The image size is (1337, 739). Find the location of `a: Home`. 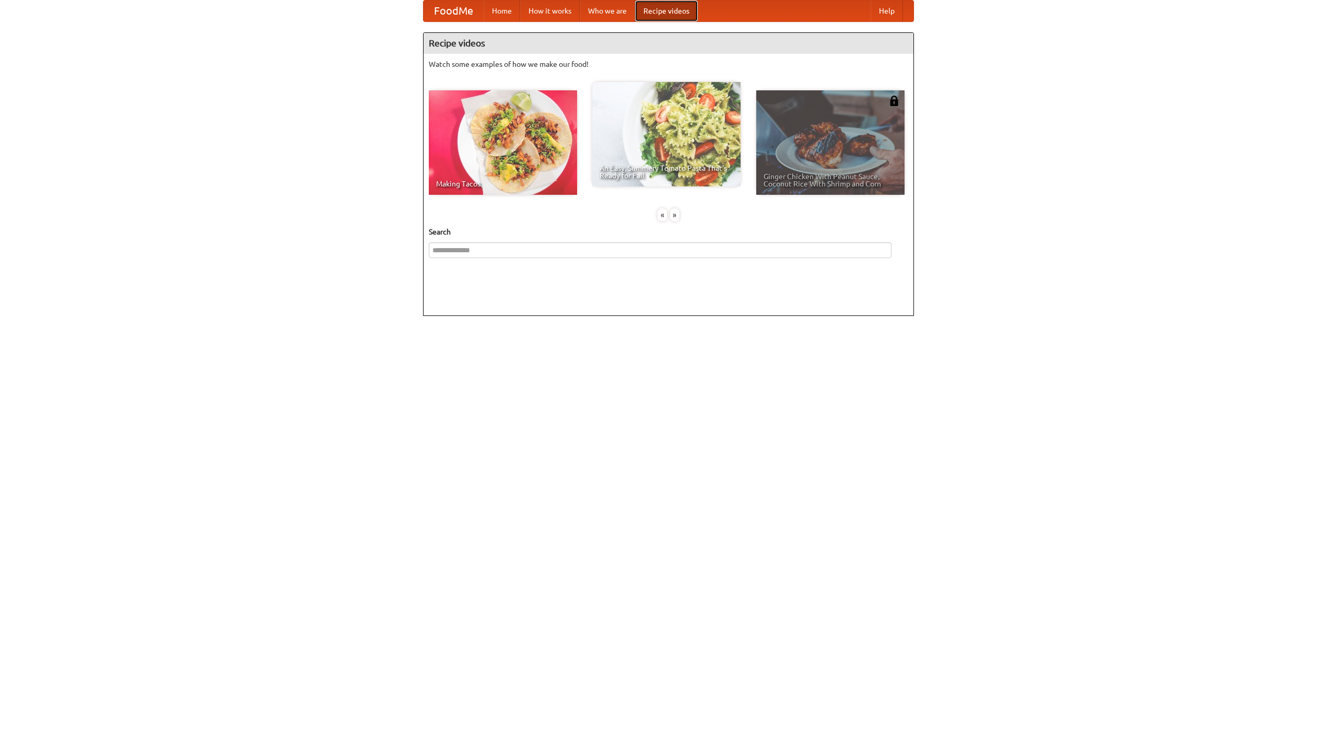

a: Home is located at coordinates (502, 11).